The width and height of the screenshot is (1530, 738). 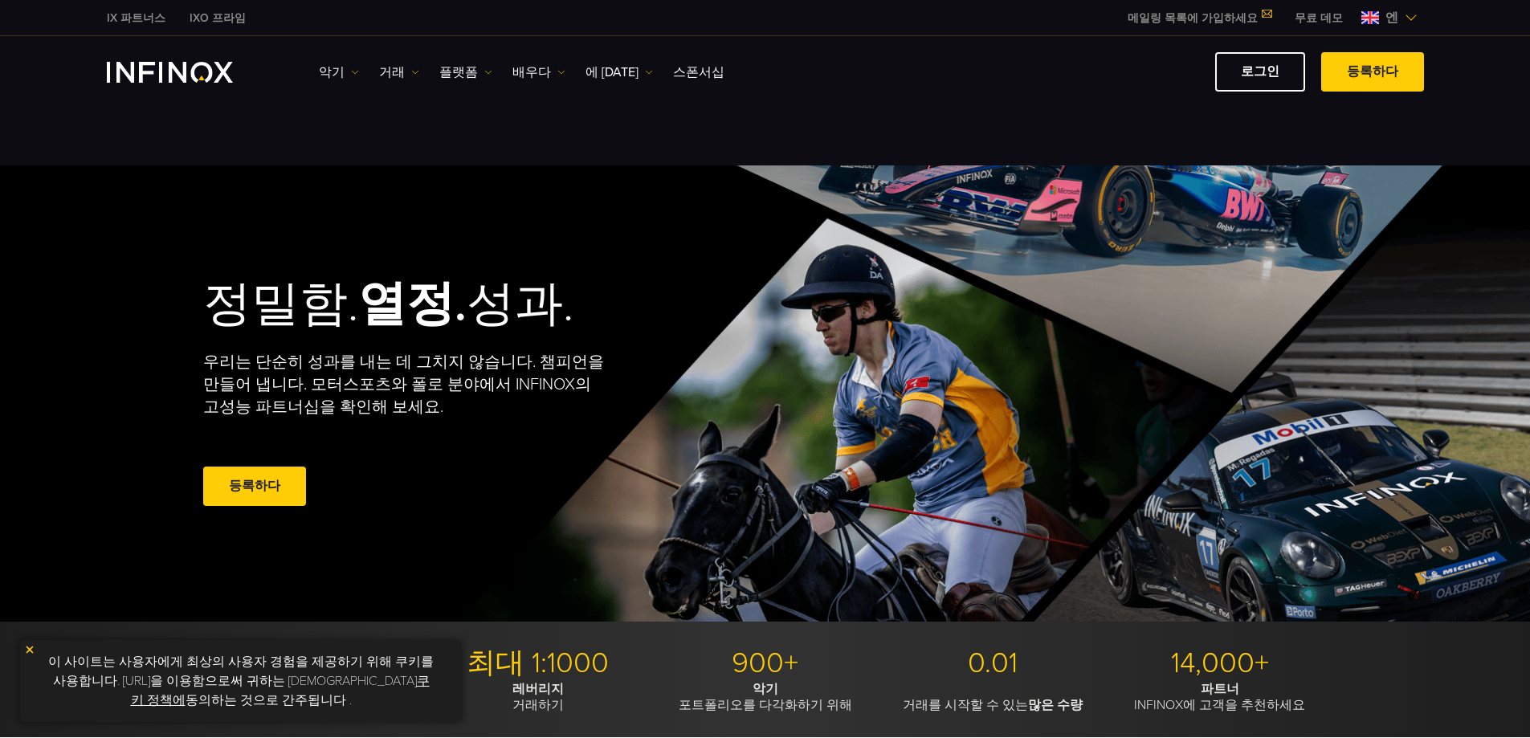 I want to click on font: 무료 데모, so click(x=1319, y=18).